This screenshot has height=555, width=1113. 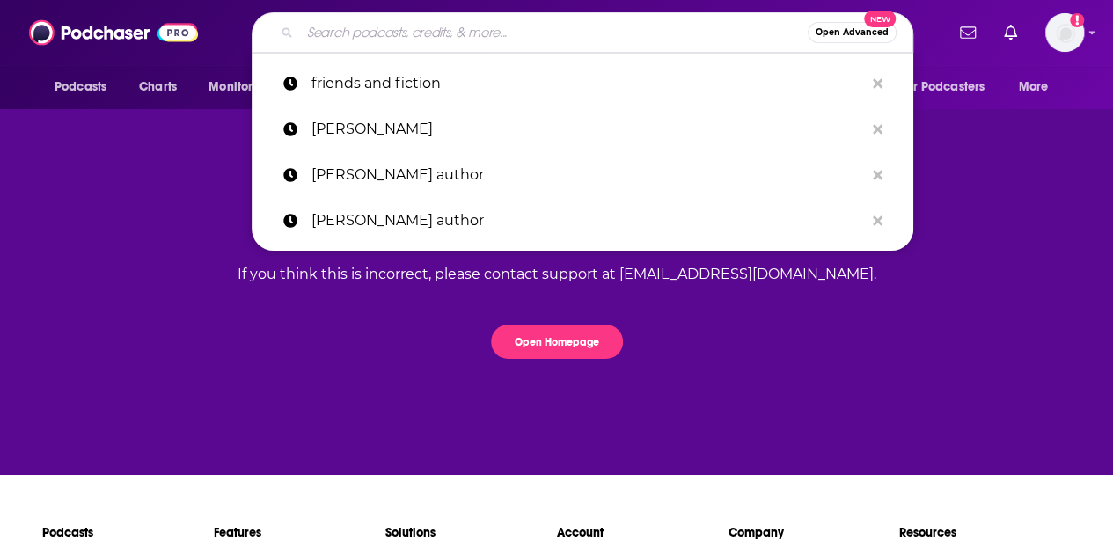 I want to click on li: Solutions, so click(x=471, y=532).